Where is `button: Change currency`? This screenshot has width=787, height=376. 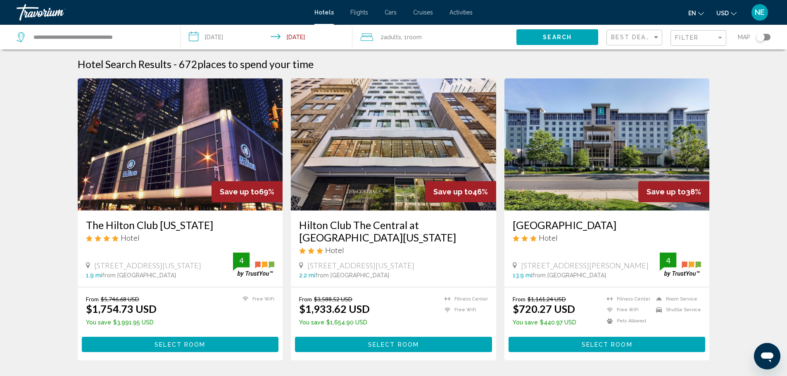
button: Change currency is located at coordinates (726, 13).